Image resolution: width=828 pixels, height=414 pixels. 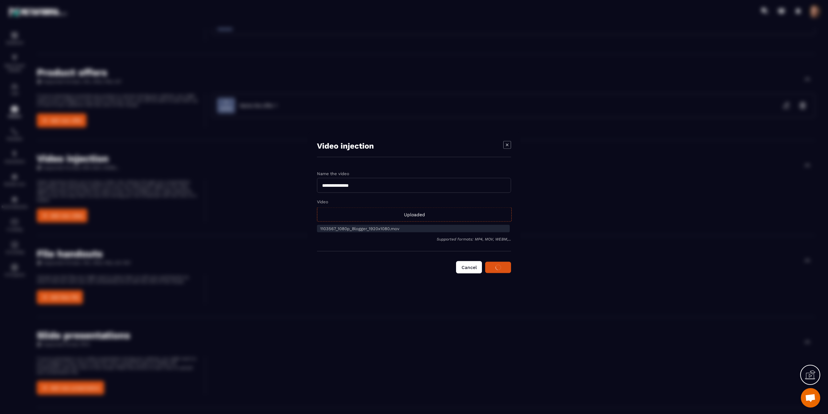 What do you see at coordinates (474, 239) in the screenshot?
I see `p: Supported formats: MP4, MOV, WEBM,...` at bounding box center [474, 239].